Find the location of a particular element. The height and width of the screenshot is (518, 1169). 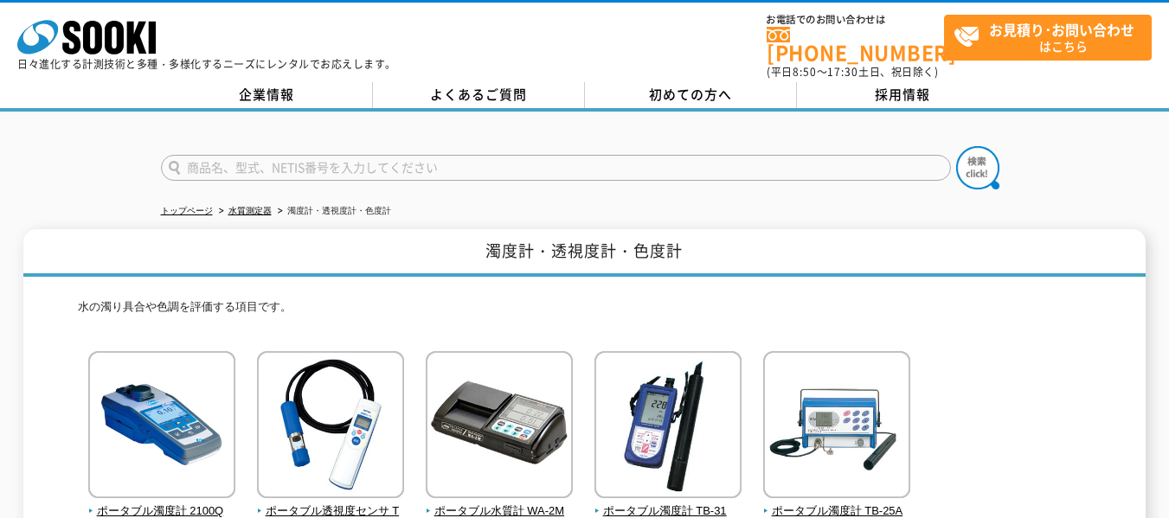

img: ポータブル水質計 WA-2M is located at coordinates (499, 426).